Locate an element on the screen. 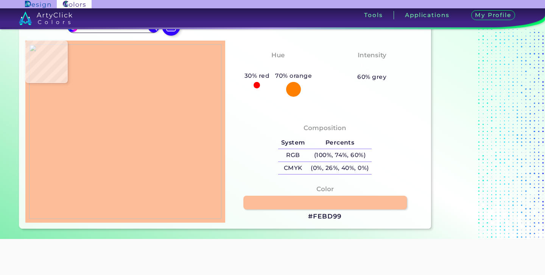 This screenshot has width=545, height=275. h5: System is located at coordinates (293, 142).